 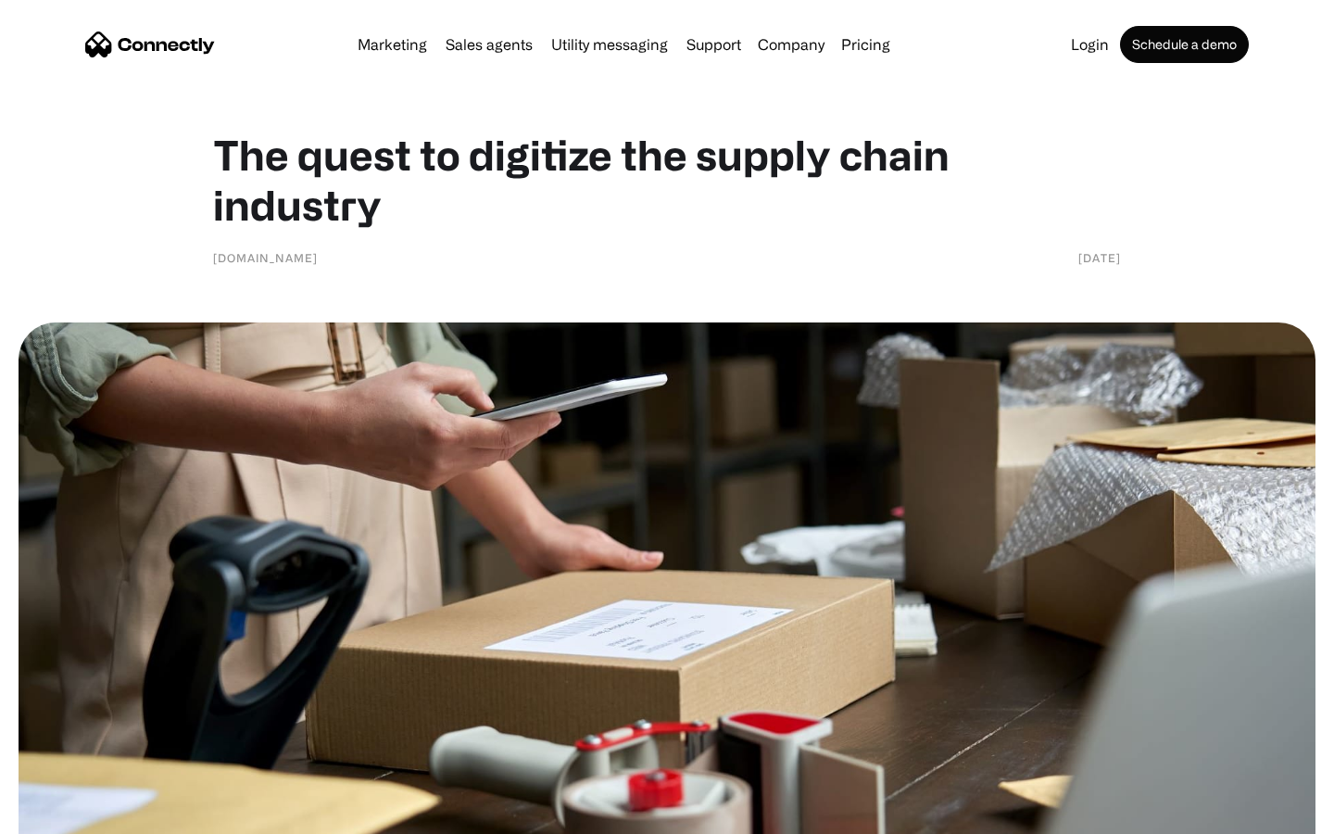 What do you see at coordinates (65, 814) in the screenshot?
I see `aside: Language selected: English` at bounding box center [65, 814].